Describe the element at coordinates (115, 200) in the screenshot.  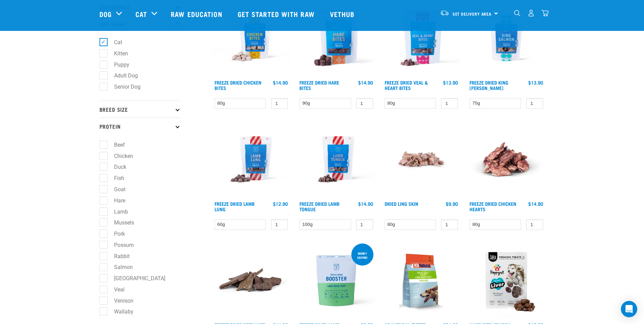
I see `label: Hare` at that location.